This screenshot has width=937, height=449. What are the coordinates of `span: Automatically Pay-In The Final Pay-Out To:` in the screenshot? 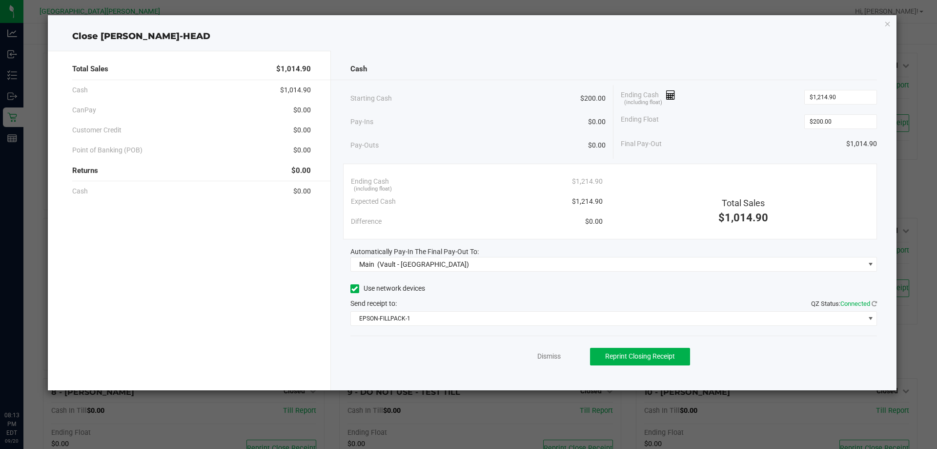 It's located at (414, 251).